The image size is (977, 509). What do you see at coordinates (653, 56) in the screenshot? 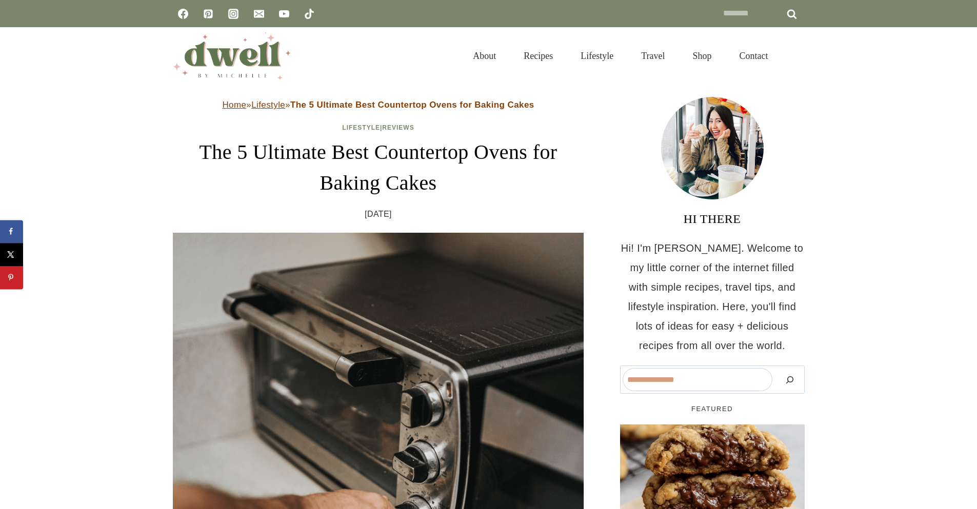
I see `a: Travel` at bounding box center [653, 56].